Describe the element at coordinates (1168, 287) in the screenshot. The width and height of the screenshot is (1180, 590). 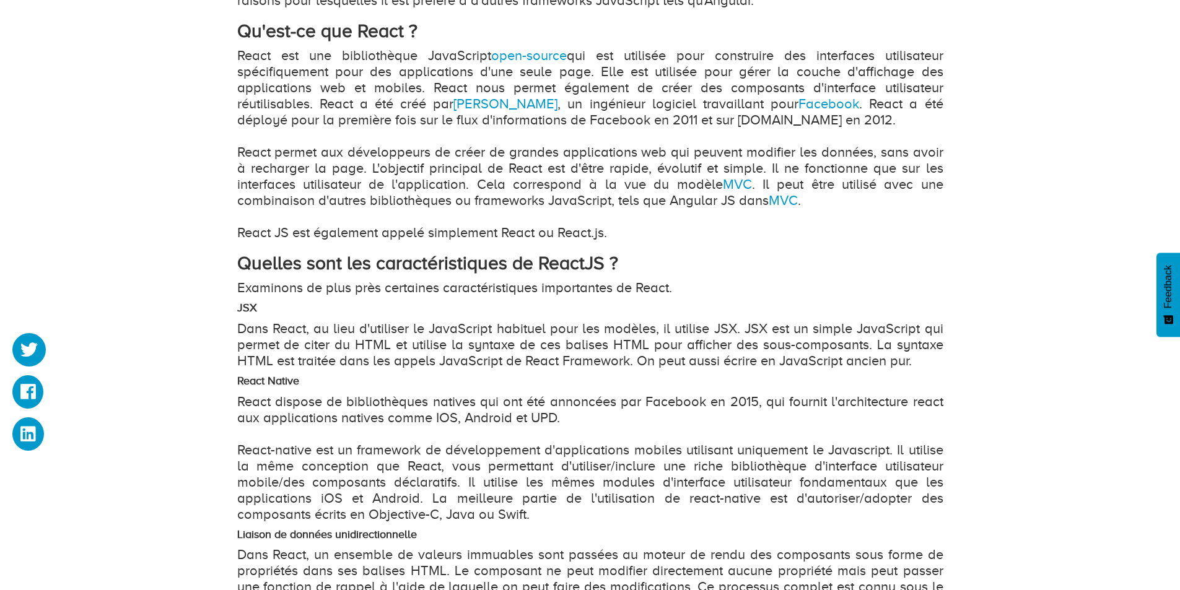
I see `span: Feedback` at that location.